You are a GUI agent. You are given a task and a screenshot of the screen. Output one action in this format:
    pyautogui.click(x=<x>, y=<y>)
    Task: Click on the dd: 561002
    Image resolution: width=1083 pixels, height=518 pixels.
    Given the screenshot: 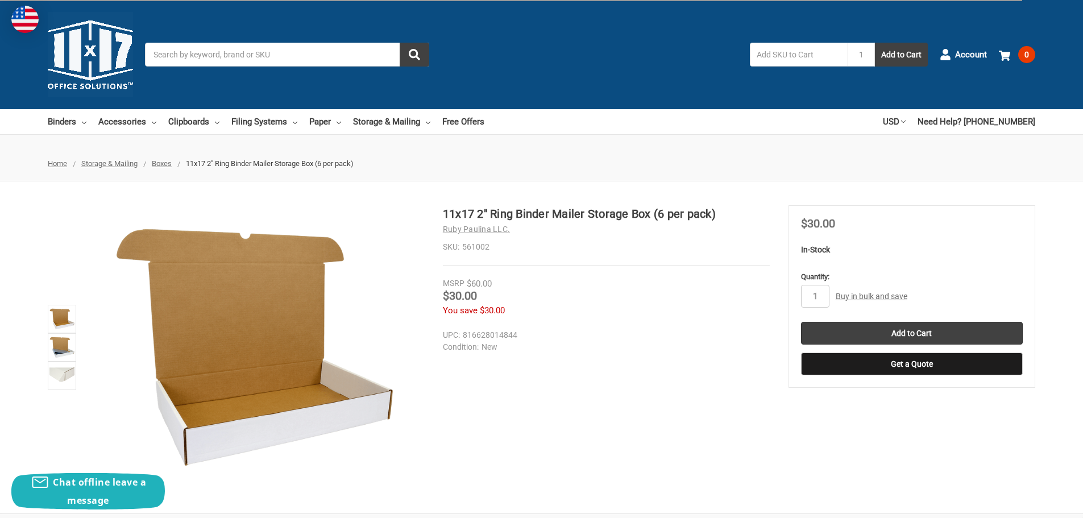 What is the action you would take?
    pyautogui.click(x=606, y=247)
    